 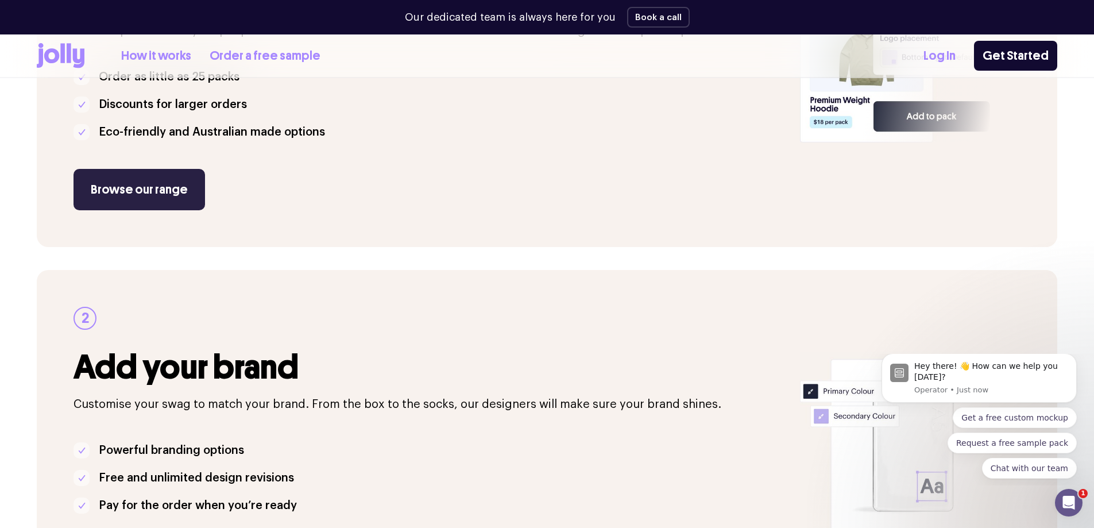 I want to click on button: Quick reply: Request a free sample pack, so click(x=148, y=89).